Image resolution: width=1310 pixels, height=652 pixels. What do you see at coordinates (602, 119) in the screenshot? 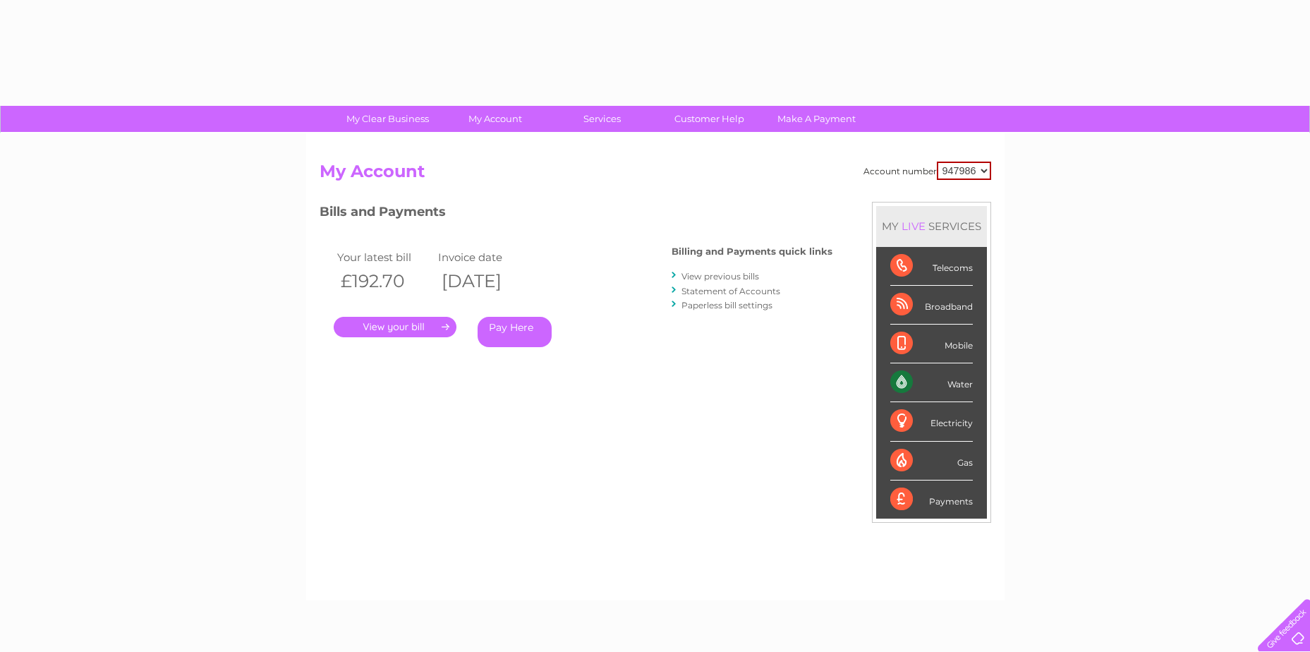
I see `a: Services` at bounding box center [602, 119].